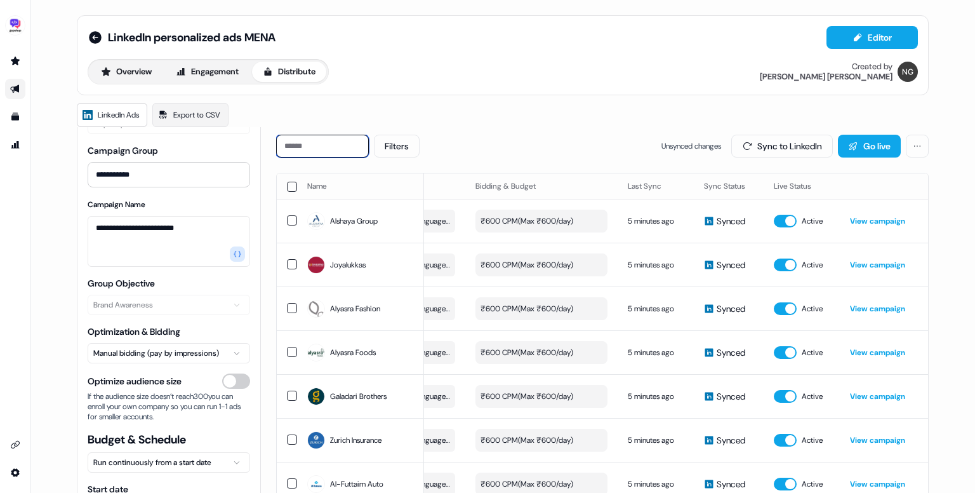  What do you see at coordinates (354, 221) in the screenshot?
I see `span: Alshaya Group` at bounding box center [354, 221].